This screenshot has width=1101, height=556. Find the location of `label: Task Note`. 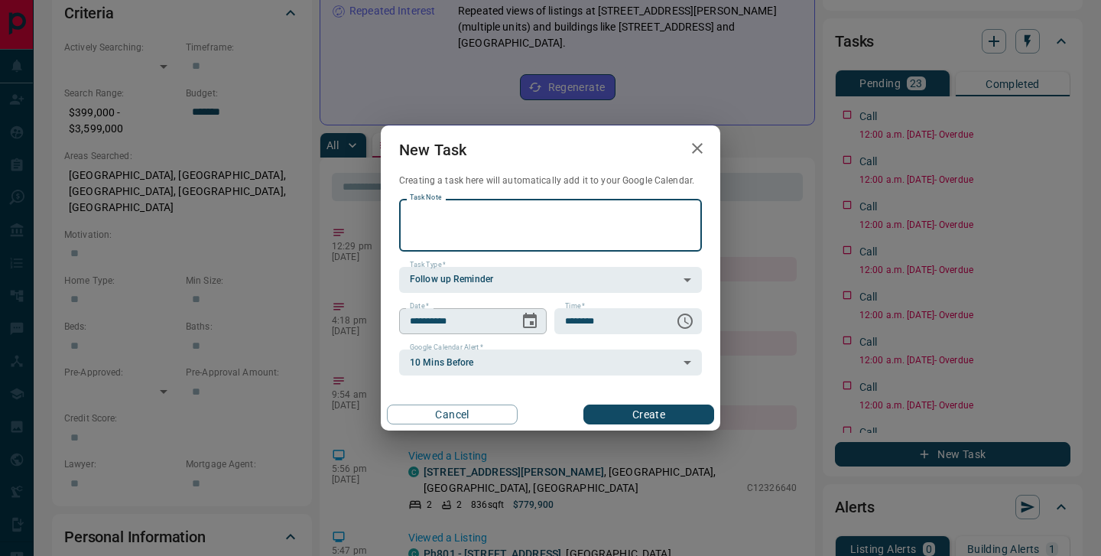

label: Task Note is located at coordinates (425, 197).